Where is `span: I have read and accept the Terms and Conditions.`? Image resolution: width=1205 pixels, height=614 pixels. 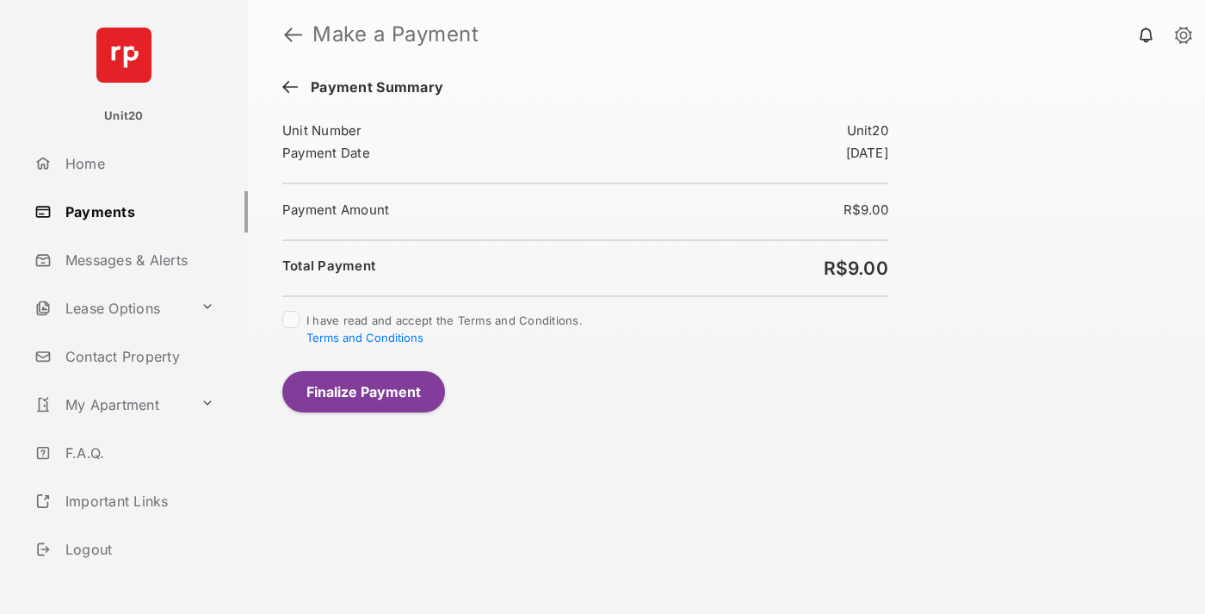
span: I have read and accept the Terms and Conditions. is located at coordinates (444, 329).